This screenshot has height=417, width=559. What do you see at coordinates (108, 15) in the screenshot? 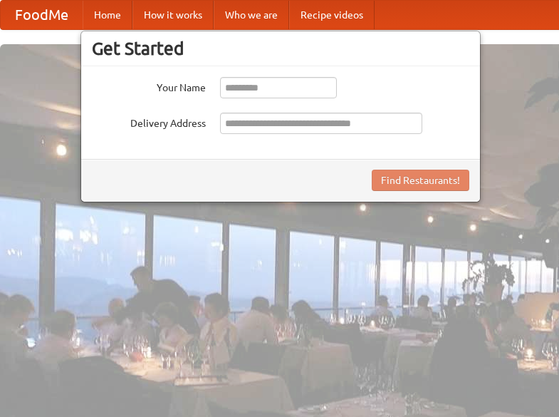
I see `a: Home` at bounding box center [108, 15].